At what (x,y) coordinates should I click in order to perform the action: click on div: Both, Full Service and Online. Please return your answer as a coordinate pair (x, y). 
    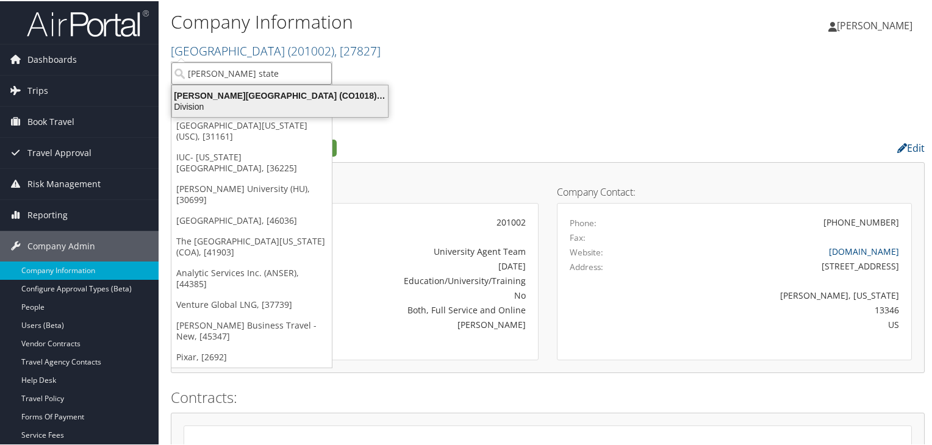
    Looking at the image, I should click on (419, 309).